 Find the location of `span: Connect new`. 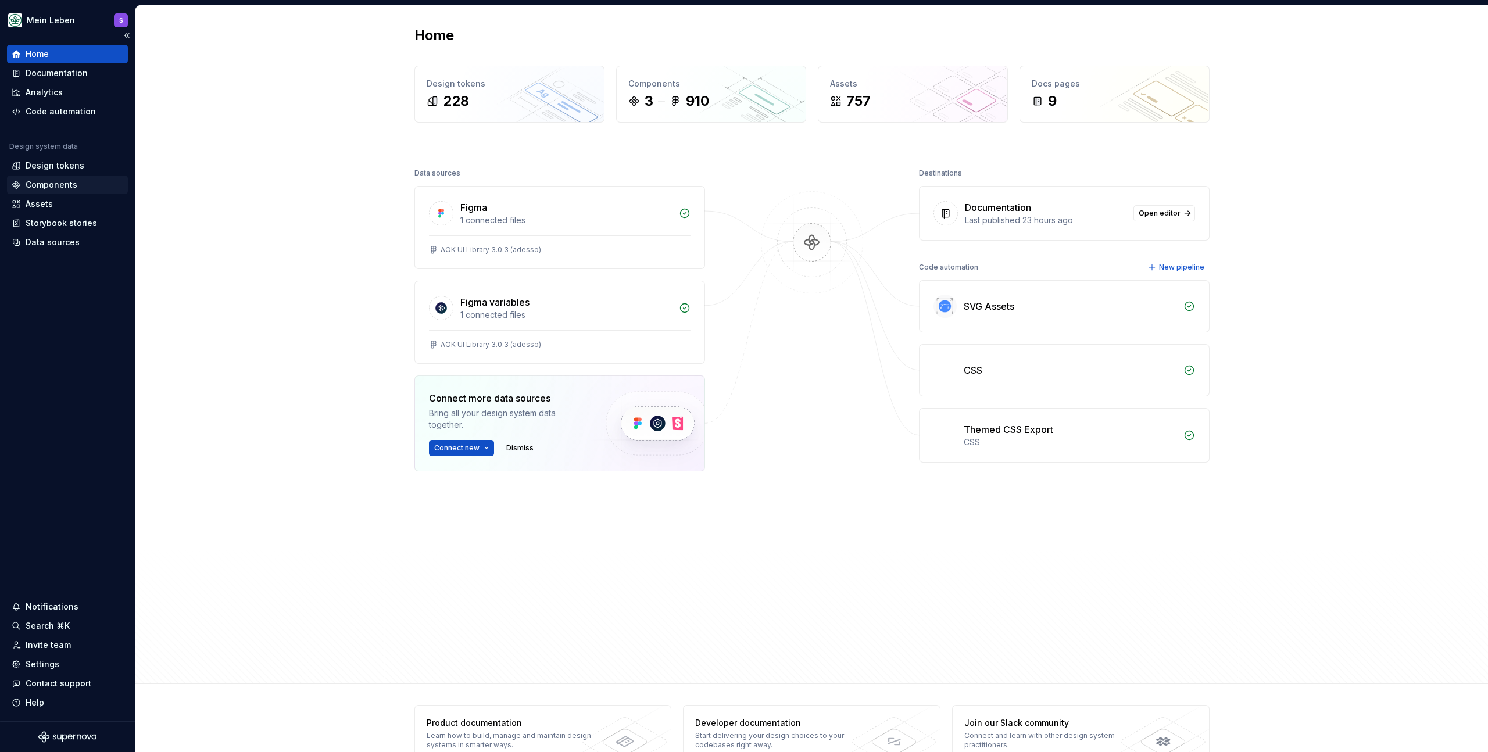

span: Connect new is located at coordinates (457, 448).